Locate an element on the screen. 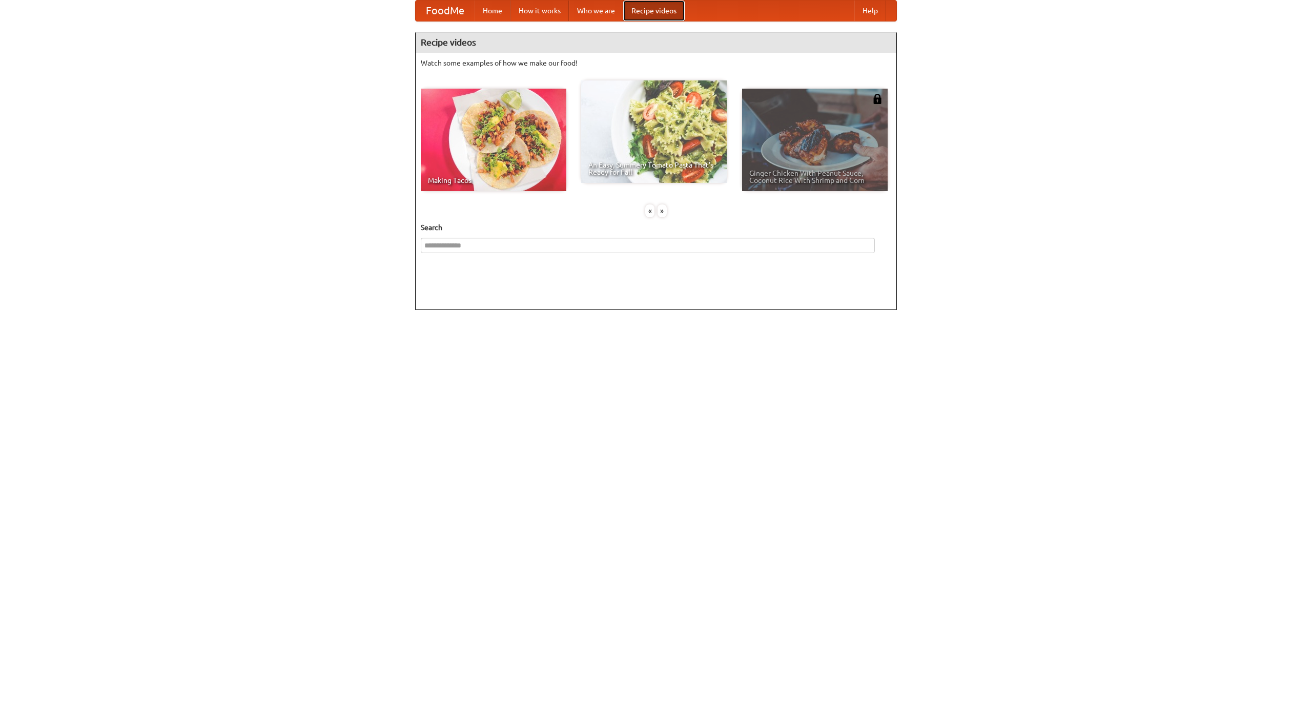 Image resolution: width=1312 pixels, height=725 pixels. h4: Recipe videos is located at coordinates (656, 43).